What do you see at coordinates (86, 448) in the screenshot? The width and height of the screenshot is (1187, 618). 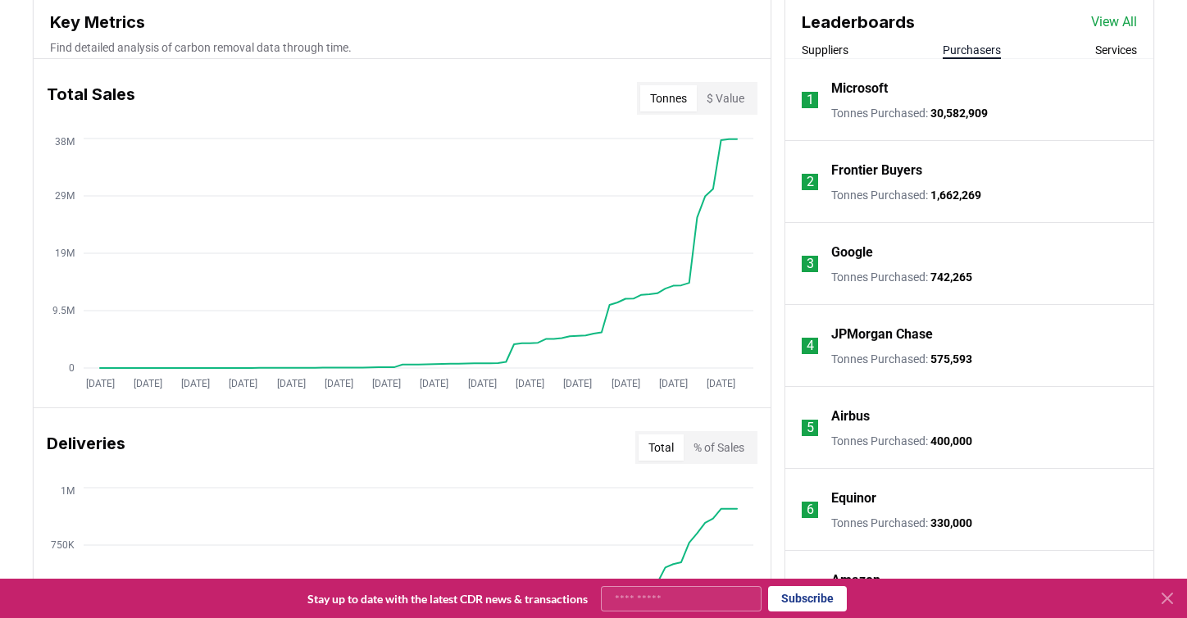 I see `h3: Deliveries` at bounding box center [86, 448].